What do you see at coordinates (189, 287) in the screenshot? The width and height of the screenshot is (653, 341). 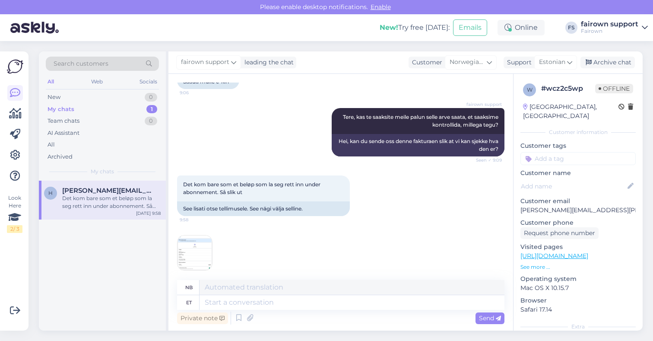 I see `div: nb` at bounding box center [189, 287].